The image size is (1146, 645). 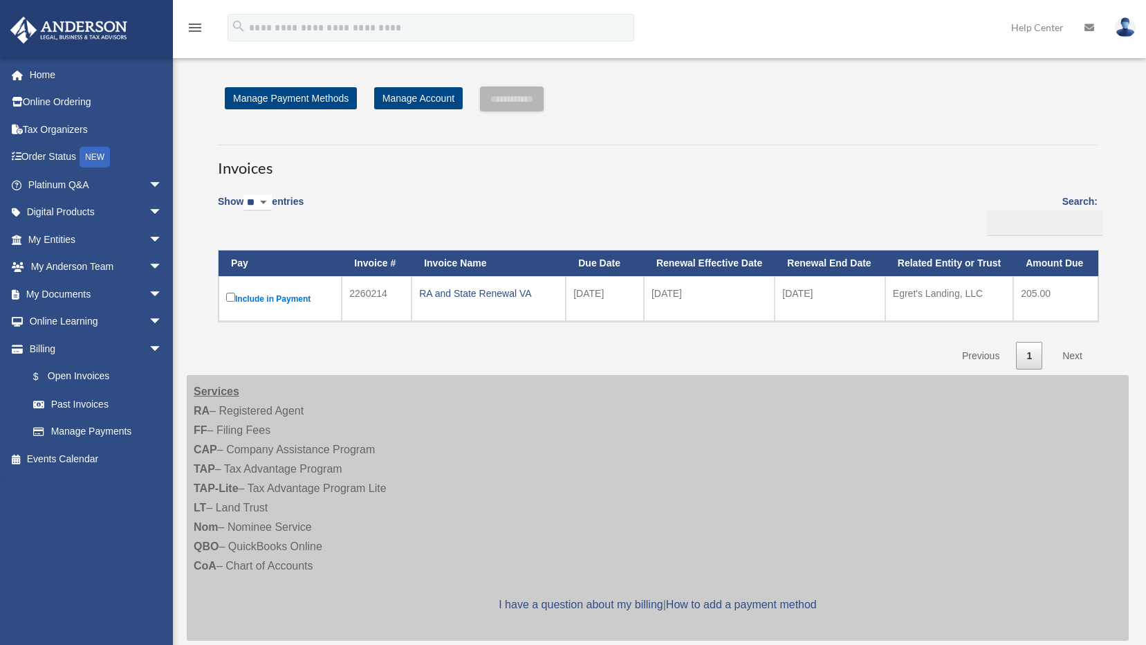 I want to click on th: Renewal End Date: activate to sort column ascending, so click(x=830, y=263).